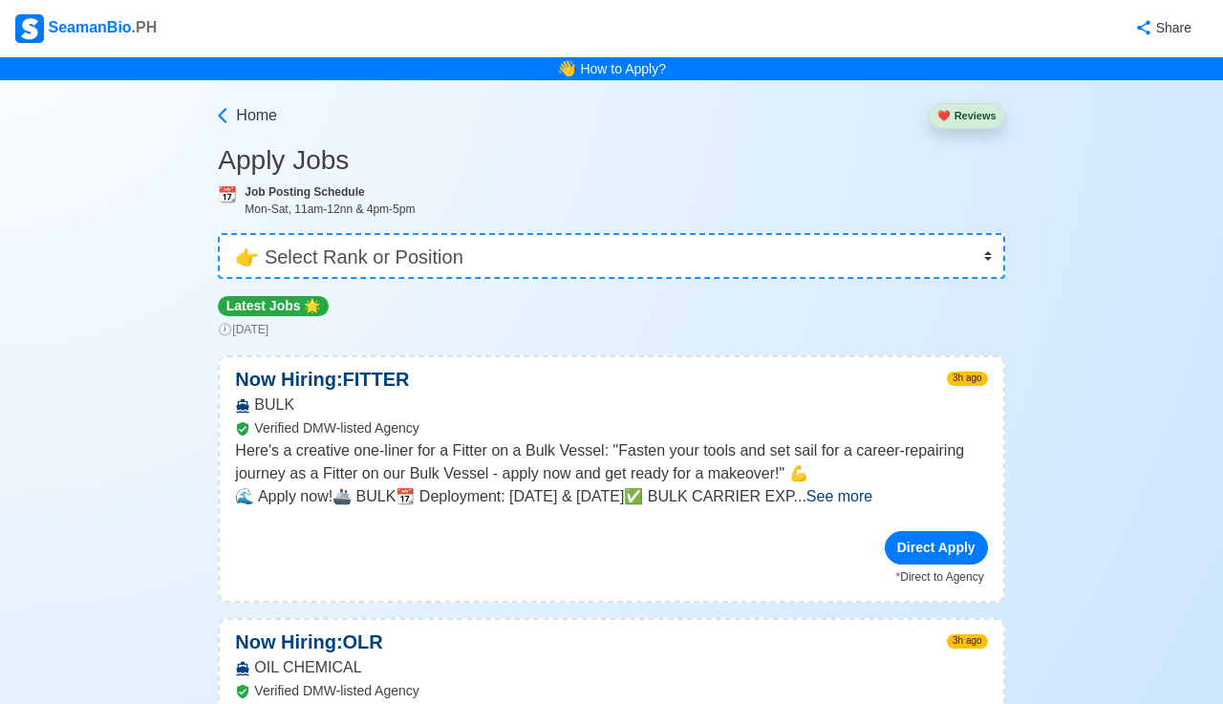  What do you see at coordinates (839, 496) in the screenshot?
I see `span: See more` at bounding box center [839, 496].